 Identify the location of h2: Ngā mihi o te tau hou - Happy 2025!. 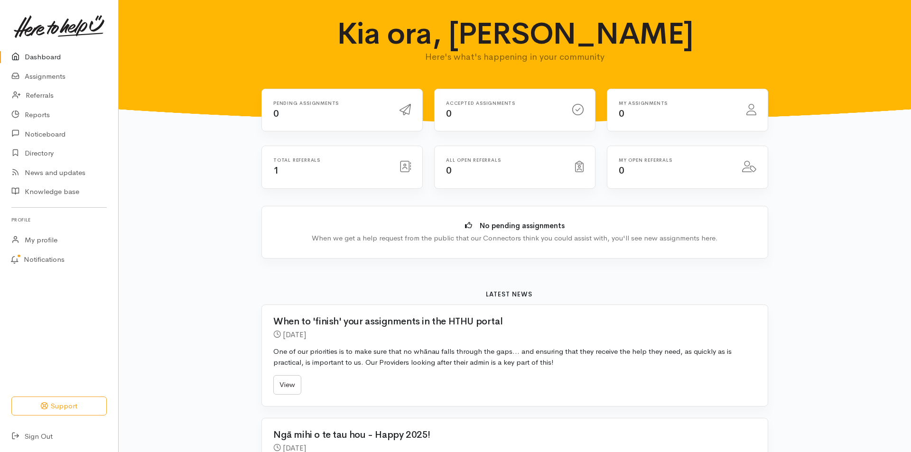
(509, 435).